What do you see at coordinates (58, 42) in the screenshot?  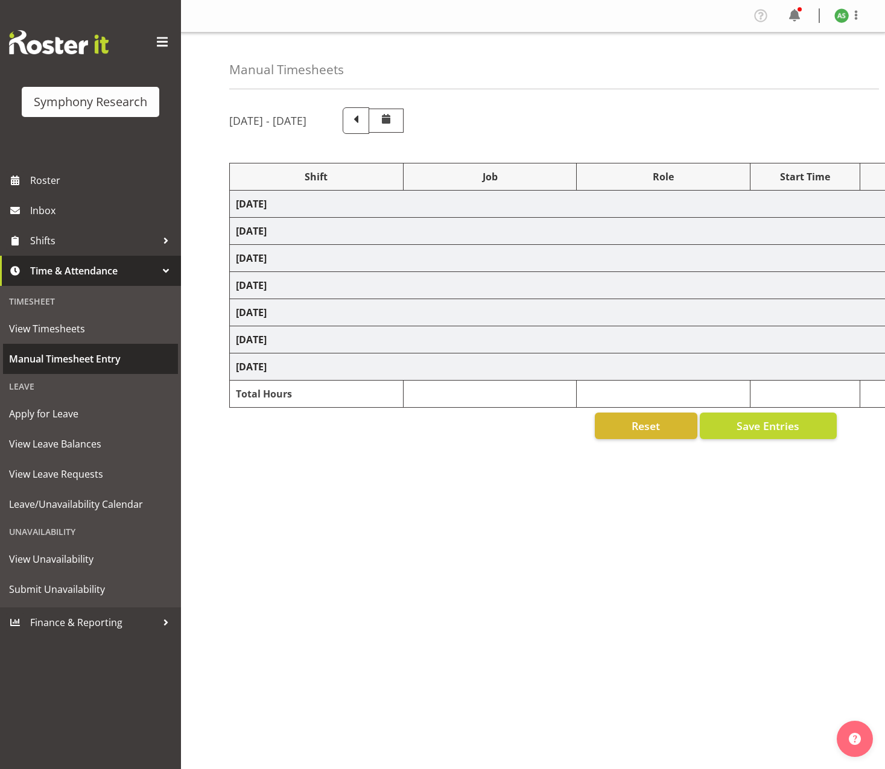 I see `img: Rosterit website logo` at bounding box center [58, 42].